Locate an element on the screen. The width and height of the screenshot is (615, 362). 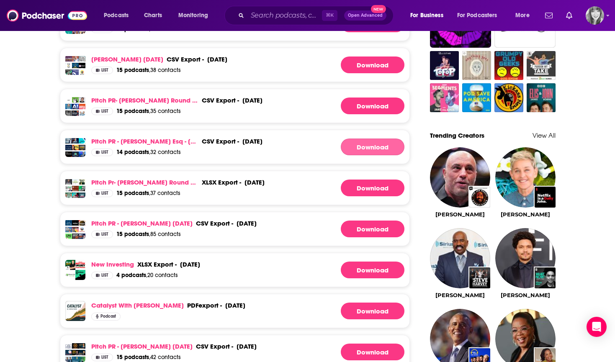
a: Joe Rogan is located at coordinates (460, 214).